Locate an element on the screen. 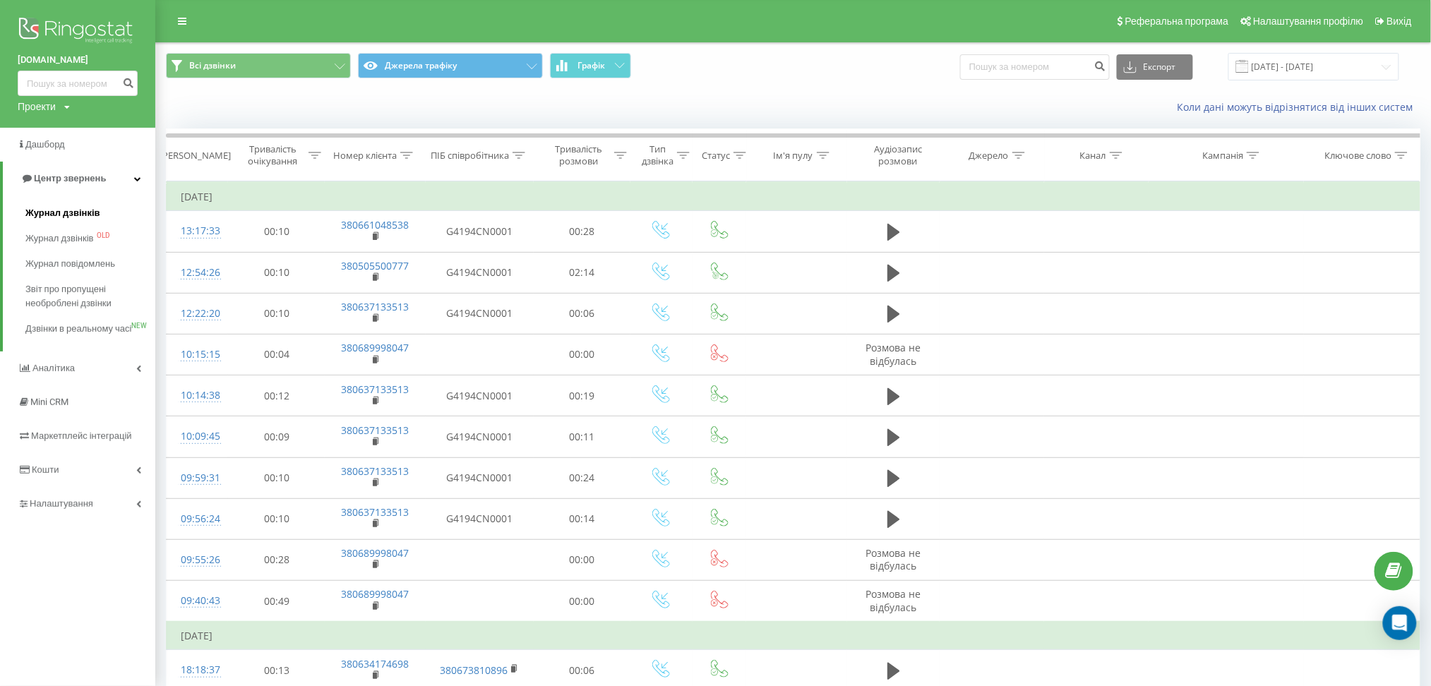 This screenshot has width=1431, height=686. div: 18:18:37 is located at coordinates (197, 670).